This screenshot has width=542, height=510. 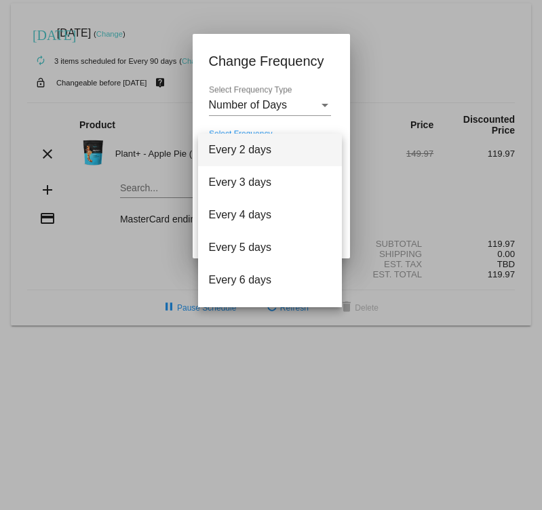 I want to click on span: Every 4 days, so click(x=270, y=215).